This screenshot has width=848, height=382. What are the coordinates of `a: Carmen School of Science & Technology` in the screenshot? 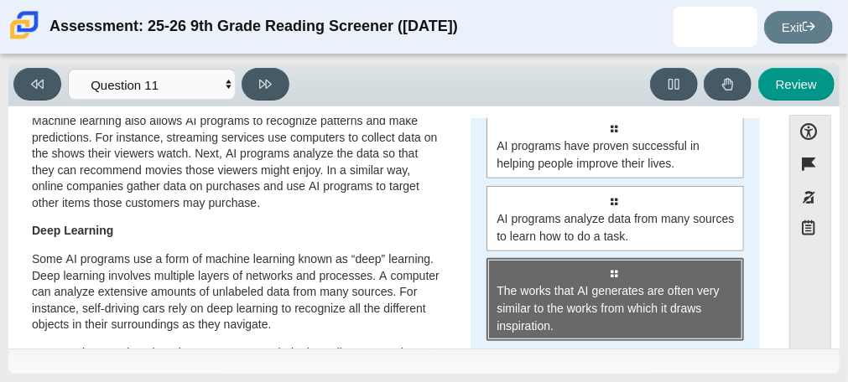 It's located at (24, 38).